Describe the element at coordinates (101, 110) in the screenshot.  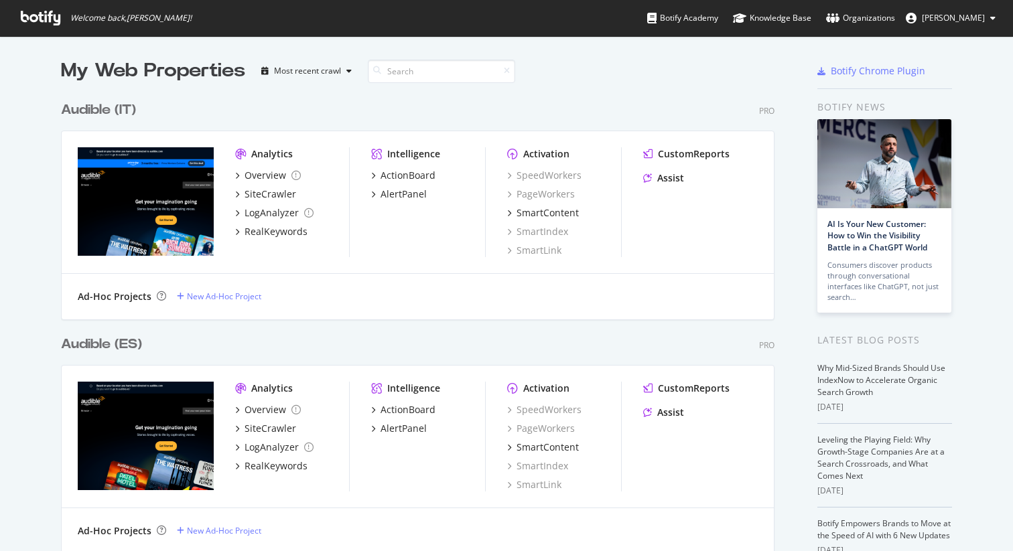
I see `a: Audible (IT)` at that location.